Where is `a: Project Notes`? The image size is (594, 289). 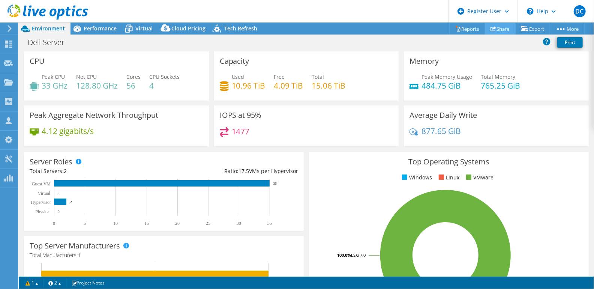
a: Project Notes is located at coordinates (88, 282).